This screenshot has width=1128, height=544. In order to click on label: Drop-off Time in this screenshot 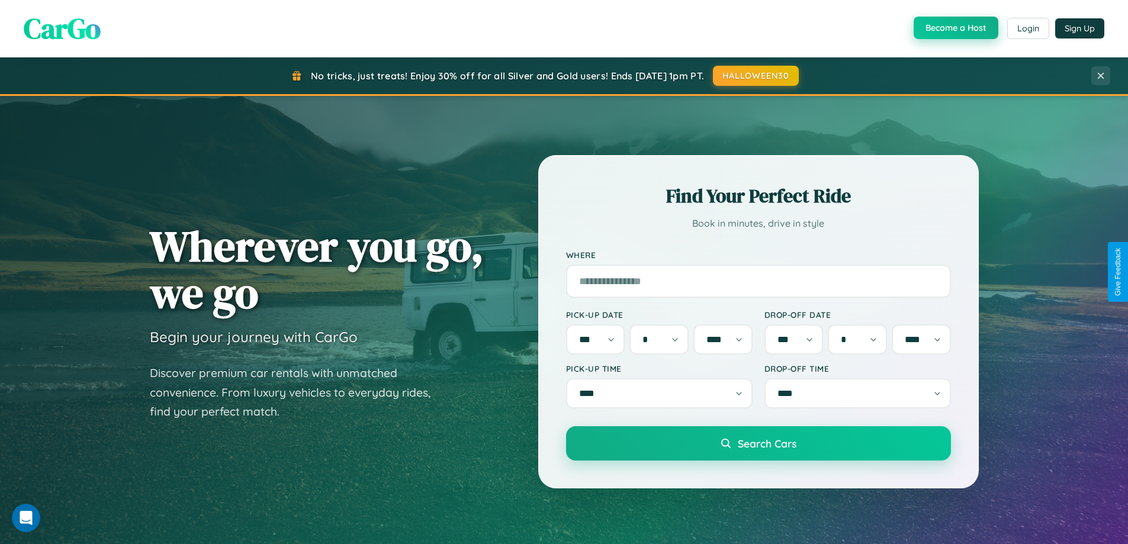, I will do `click(857, 368)`.